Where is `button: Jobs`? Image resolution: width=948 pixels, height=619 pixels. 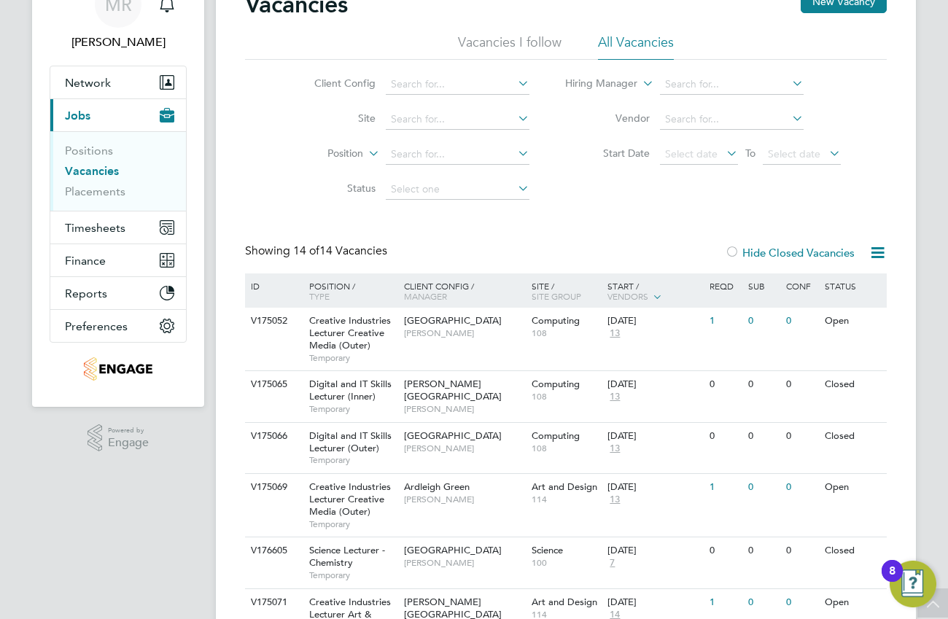 button: Jobs is located at coordinates (118, 115).